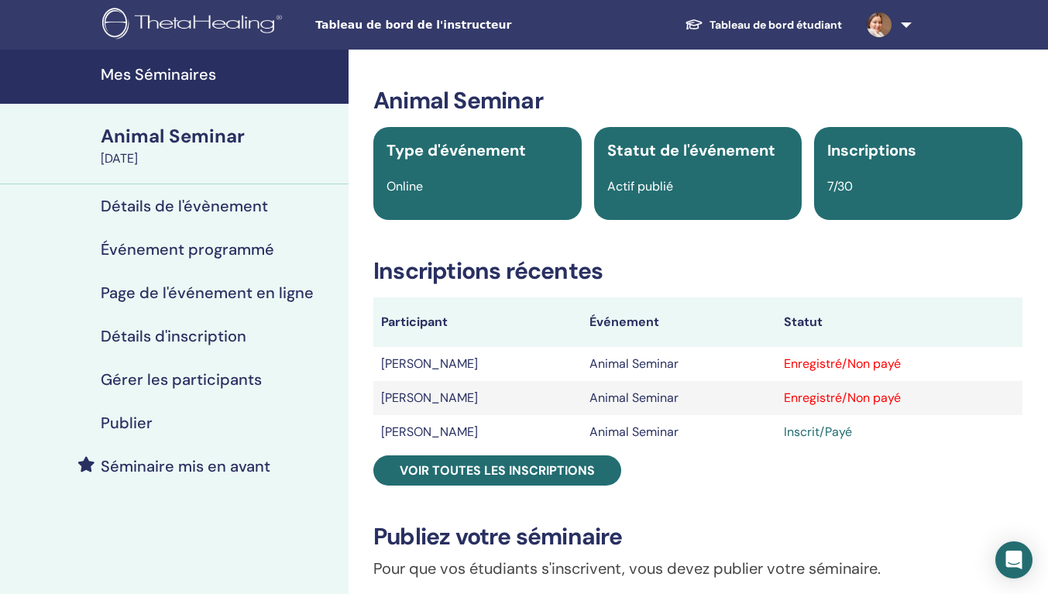 The width and height of the screenshot is (1048, 594). I want to click on a: Tableau de bord étudiant, so click(763, 25).